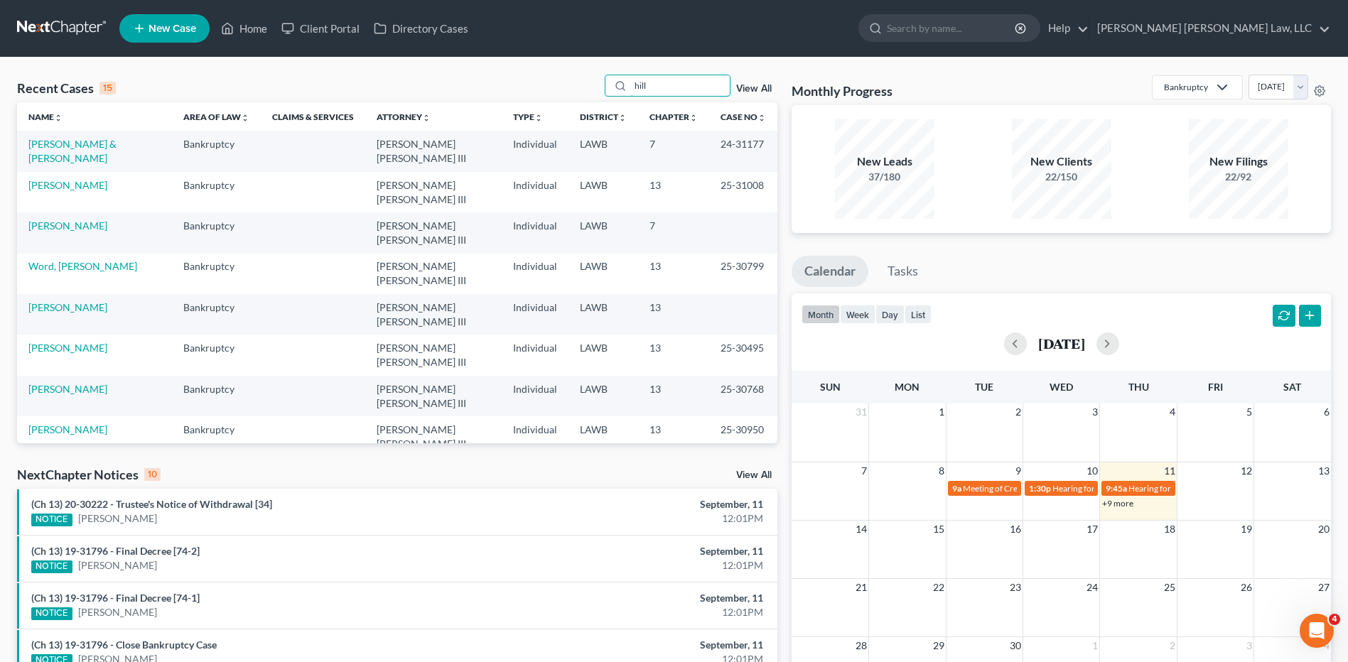  What do you see at coordinates (673, 117) in the screenshot?
I see `a: Chapterunfold_more` at bounding box center [673, 117].